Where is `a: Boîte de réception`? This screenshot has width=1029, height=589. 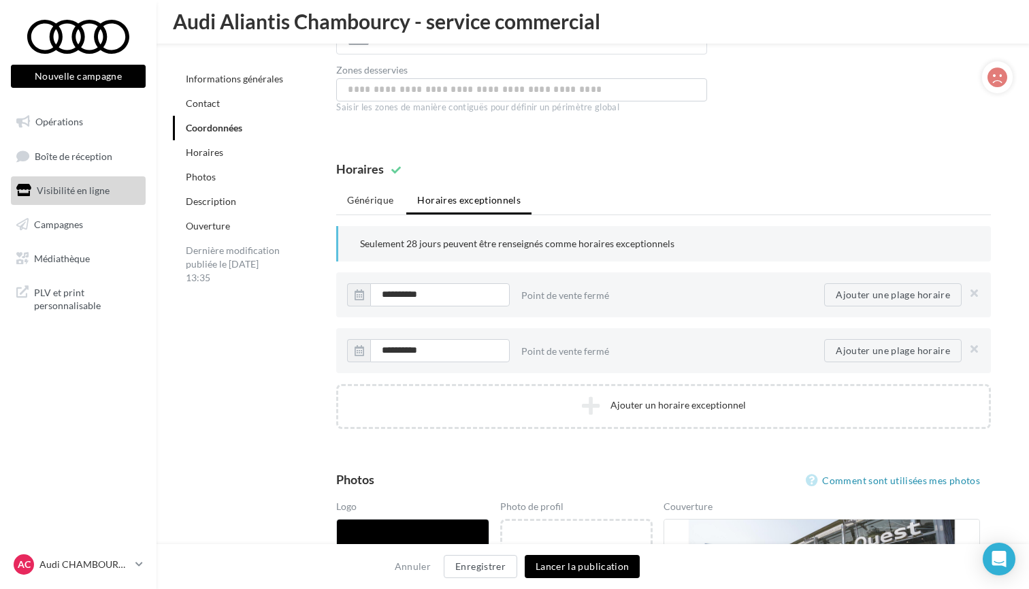
a: Boîte de réception is located at coordinates (78, 156).